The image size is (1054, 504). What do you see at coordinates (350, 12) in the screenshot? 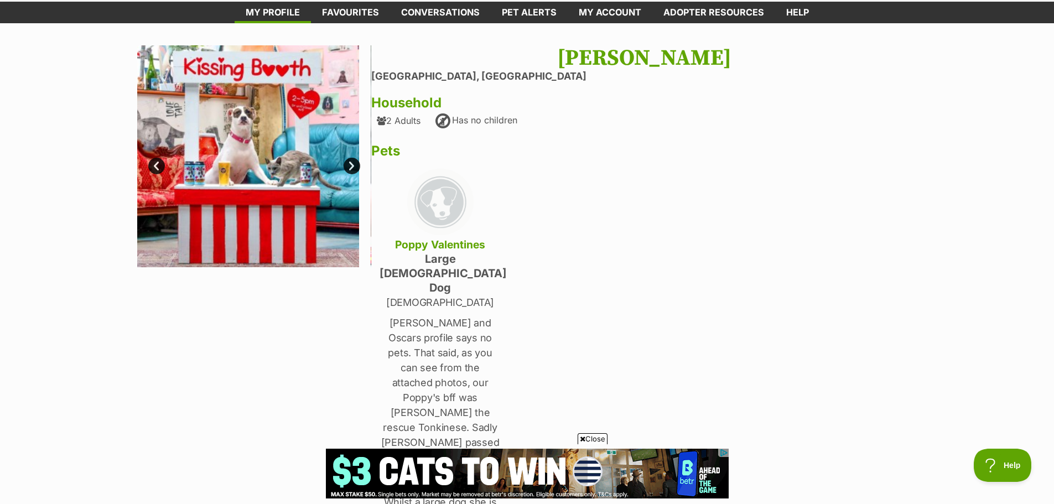
I see `a: Favourites` at bounding box center [350, 12].